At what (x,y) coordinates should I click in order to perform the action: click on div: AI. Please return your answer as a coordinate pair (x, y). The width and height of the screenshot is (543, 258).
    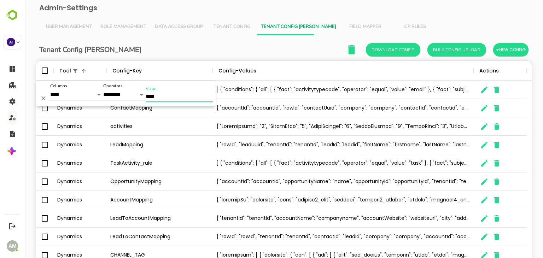
    Looking at the image, I should click on (11, 42).